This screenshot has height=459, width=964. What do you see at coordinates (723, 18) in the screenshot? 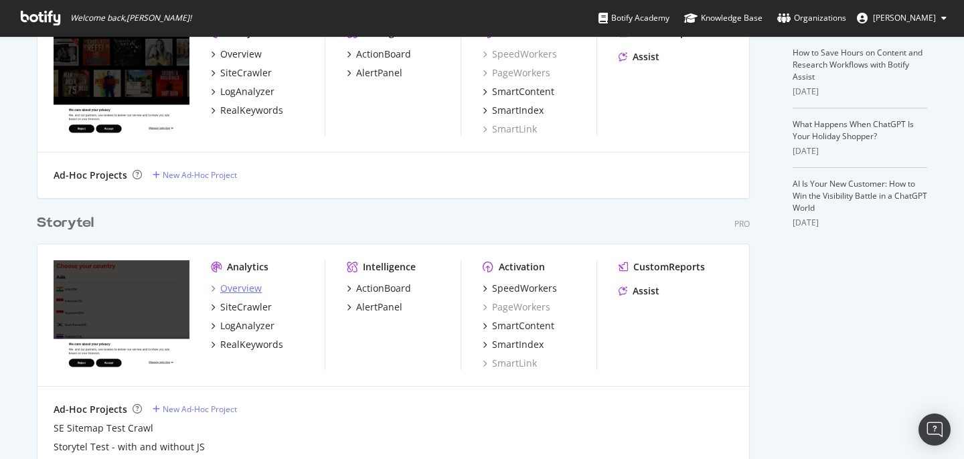
I see `div: Knowledge Base` at bounding box center [723, 18].